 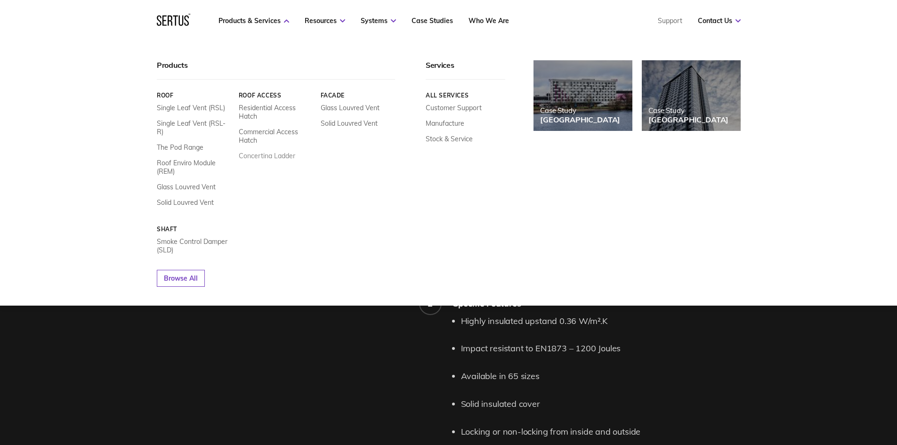 I want to click on a: Case Studies, so click(x=432, y=21).